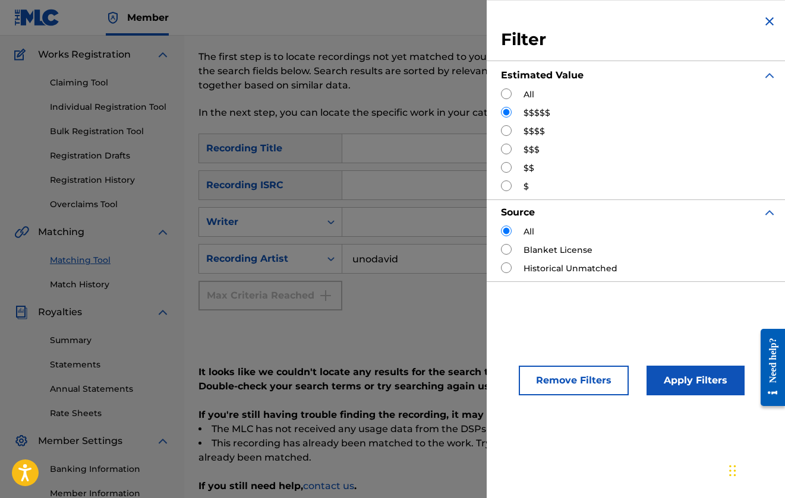 The image size is (785, 498). What do you see at coordinates (517, 212) in the screenshot?
I see `strong: Source` at bounding box center [517, 212].